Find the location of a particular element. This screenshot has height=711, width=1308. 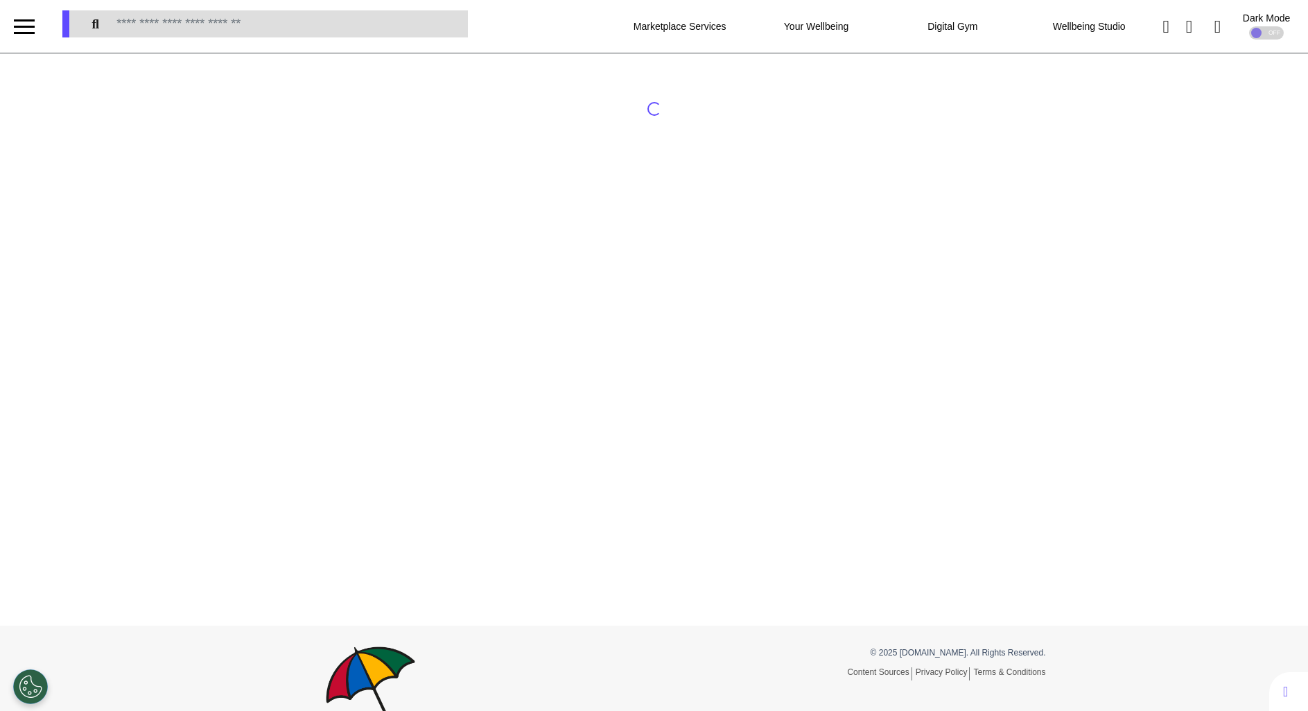

div: Your Wellbeing is located at coordinates (816, 26).